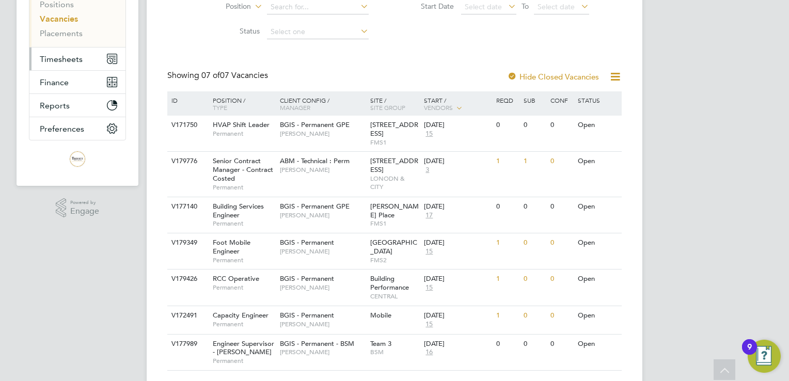 The image size is (789, 381). What do you see at coordinates (236, 278) in the screenshot?
I see `span: RCC Operative` at bounding box center [236, 278].